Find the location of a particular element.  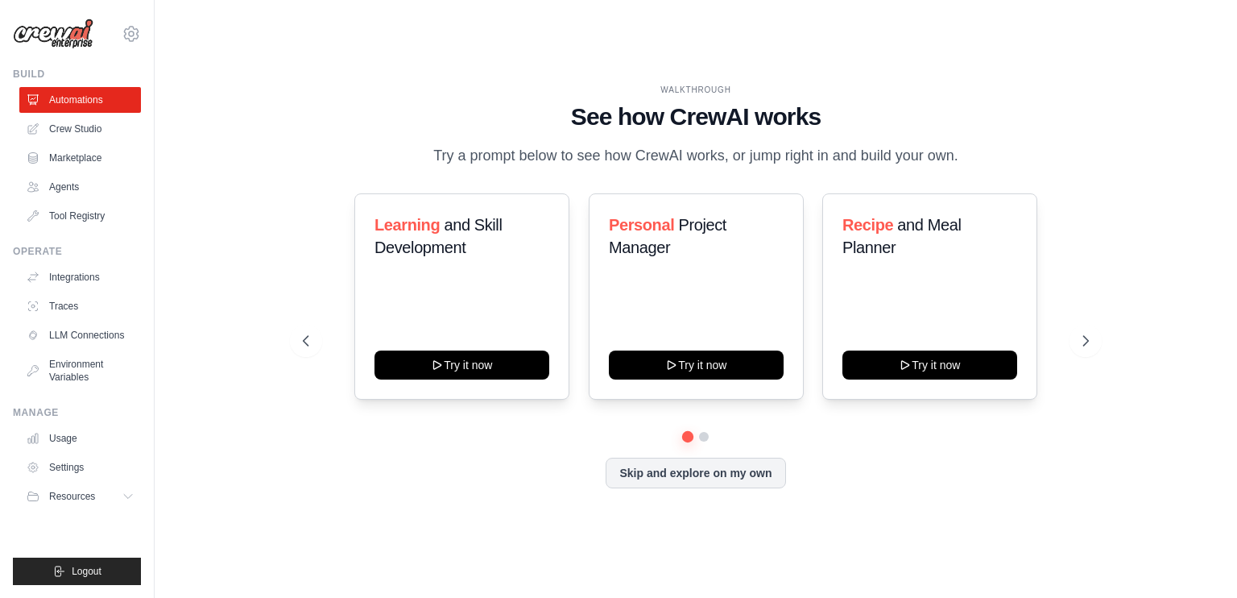

span: Recipe is located at coordinates (867, 225).